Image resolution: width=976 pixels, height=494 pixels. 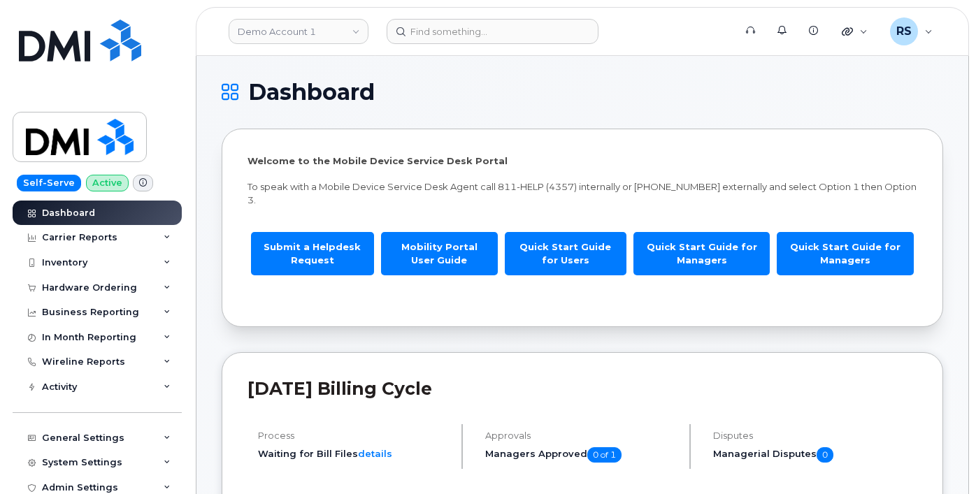 What do you see at coordinates (581, 455) in the screenshot?
I see `h5: Managers Approved` at bounding box center [581, 455].